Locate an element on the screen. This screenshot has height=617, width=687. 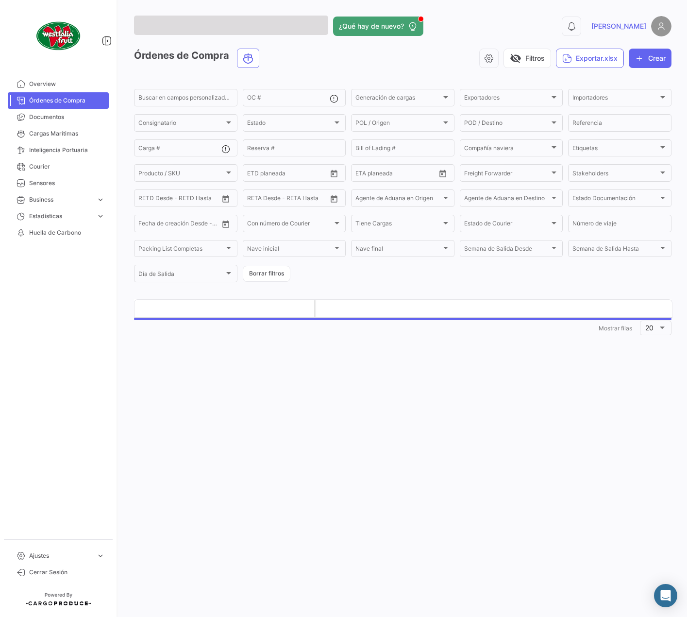
a: Órdenes de Compra is located at coordinates (58, 101).